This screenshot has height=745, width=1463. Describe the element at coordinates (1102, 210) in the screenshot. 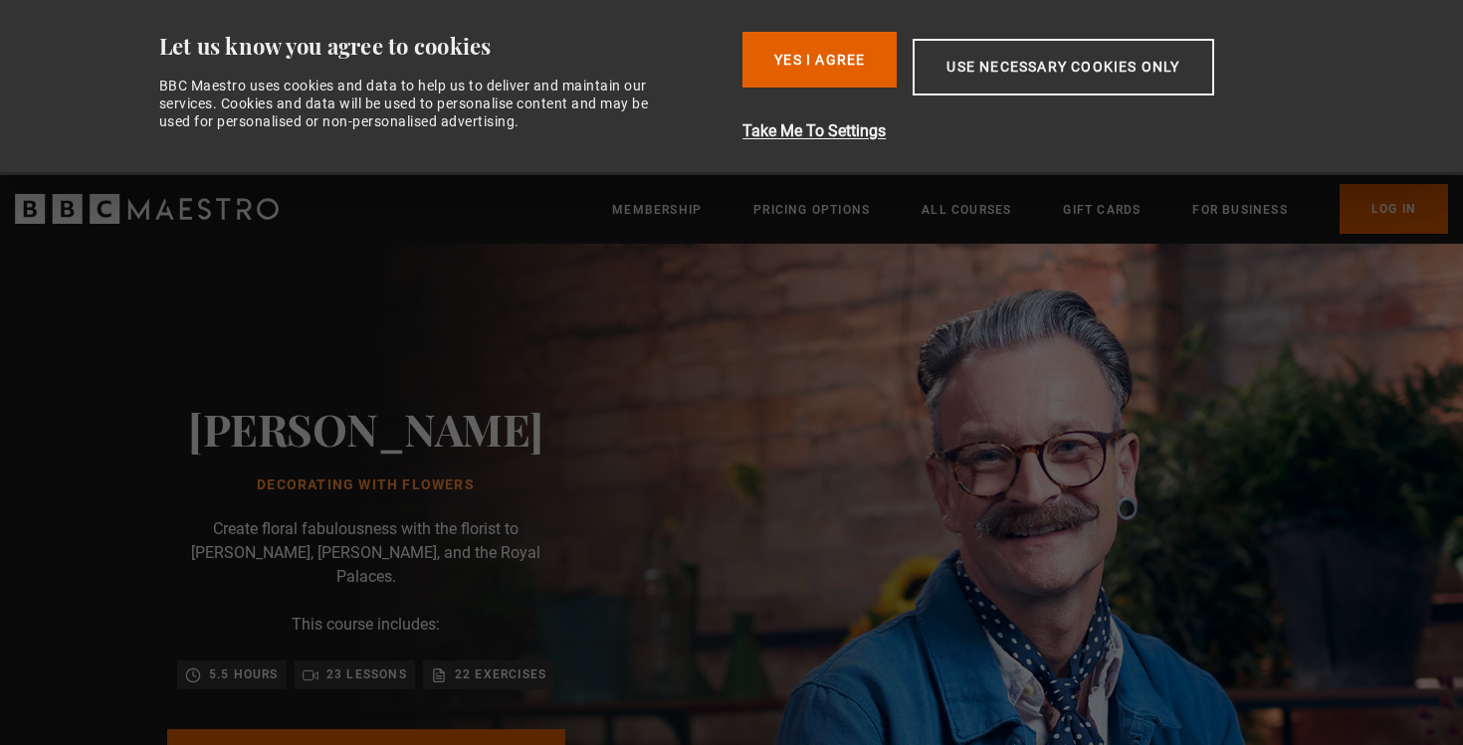

I see `a: Gift Cards` at that location.